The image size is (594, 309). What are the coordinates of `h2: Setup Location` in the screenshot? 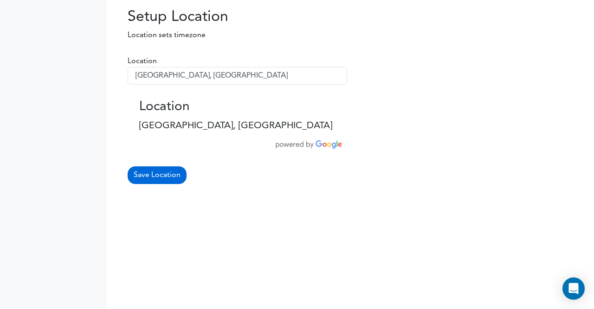 It's located at (188, 17).